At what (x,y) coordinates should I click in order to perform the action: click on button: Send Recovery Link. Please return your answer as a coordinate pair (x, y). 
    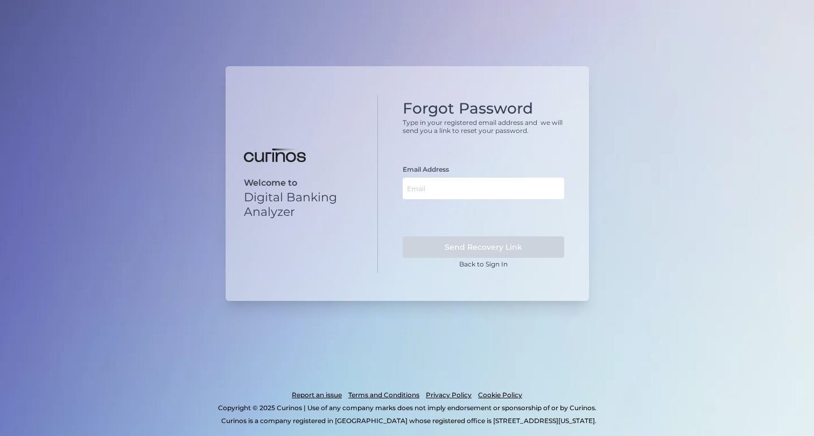
    Looking at the image, I should click on (483, 247).